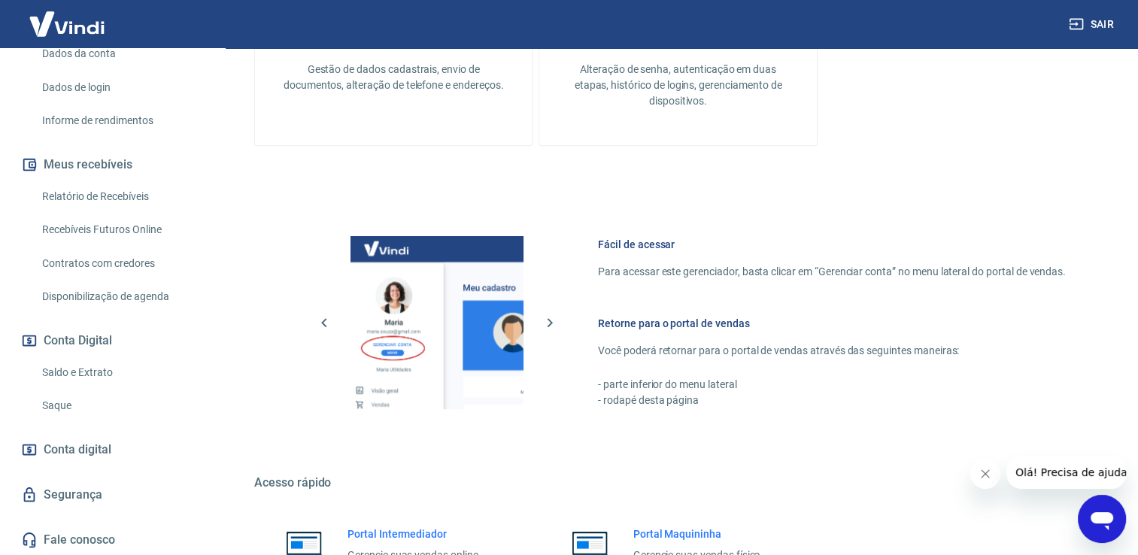 This screenshot has width=1138, height=555. Describe the element at coordinates (832, 323) in the screenshot. I see `h6: Retorne para o portal de vendas` at that location.